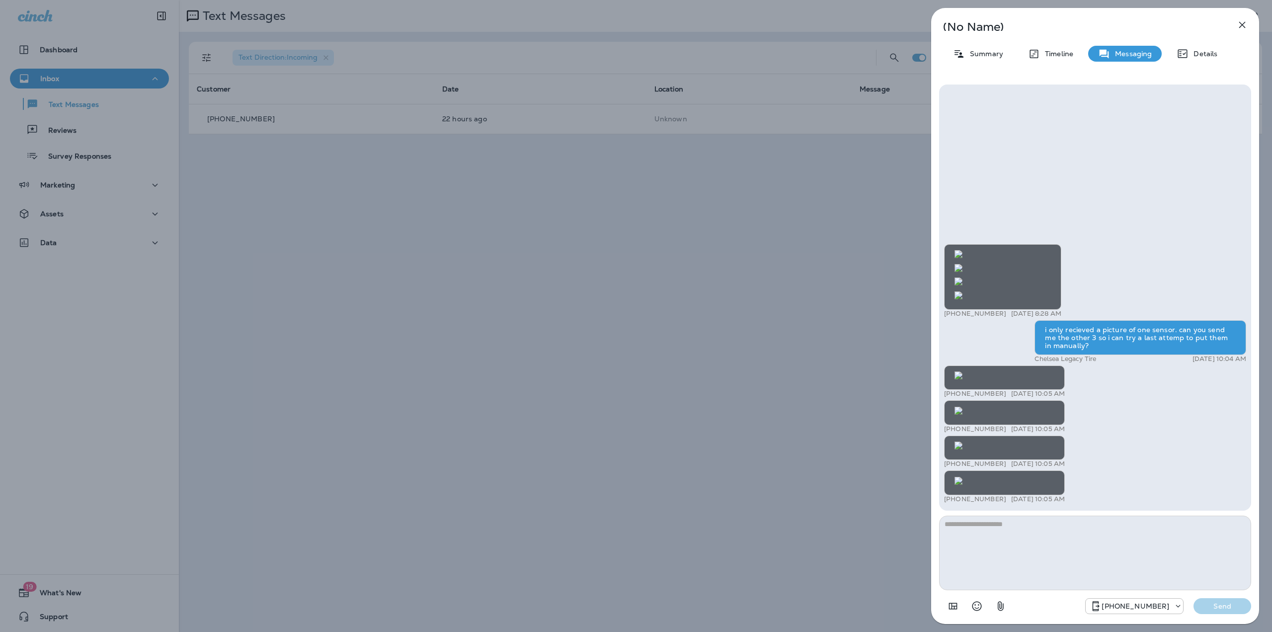 The height and width of the screenshot is (632, 1272). Describe the element at coordinates (1057, 54) in the screenshot. I see `p: Timeline` at that location.